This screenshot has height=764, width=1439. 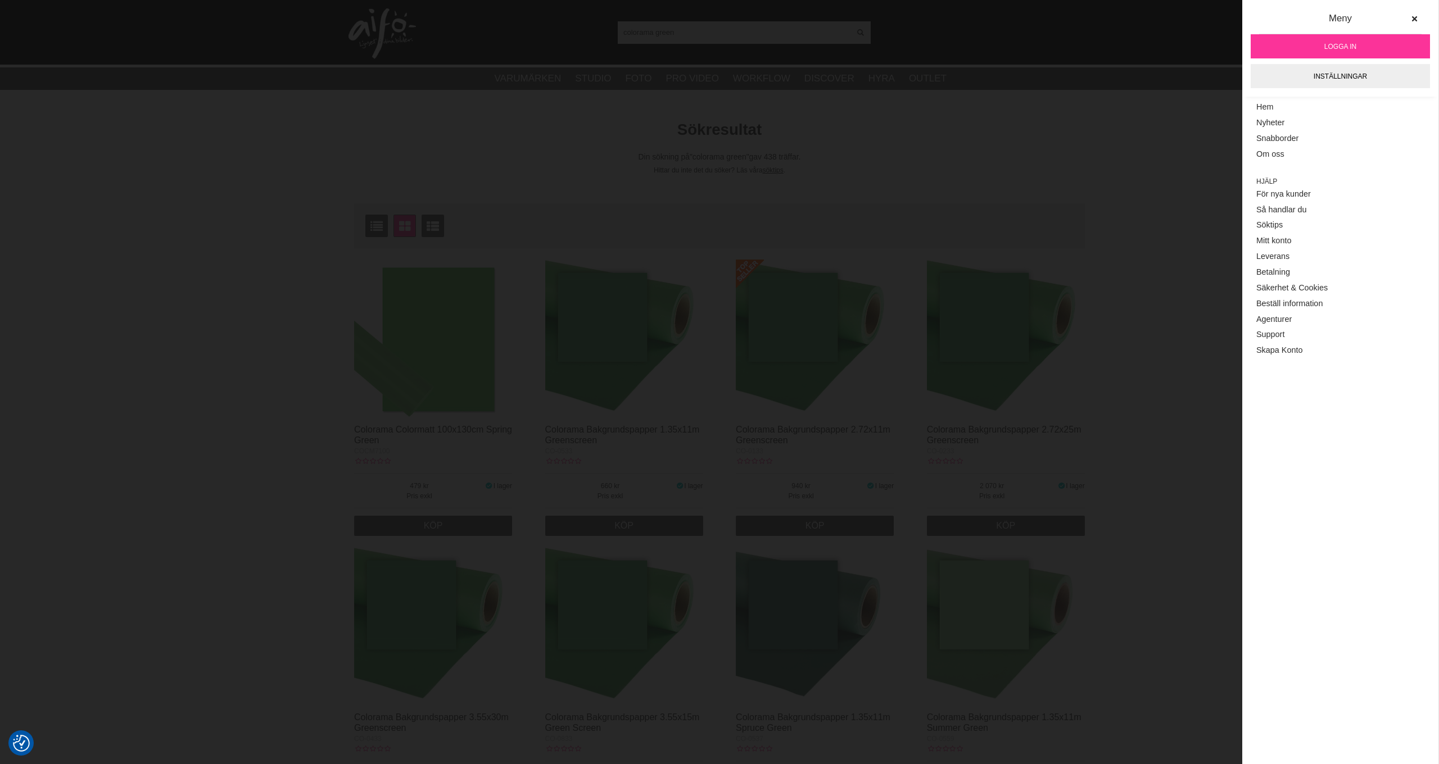 I want to click on h1: Sökresultat, so click(x=719, y=130).